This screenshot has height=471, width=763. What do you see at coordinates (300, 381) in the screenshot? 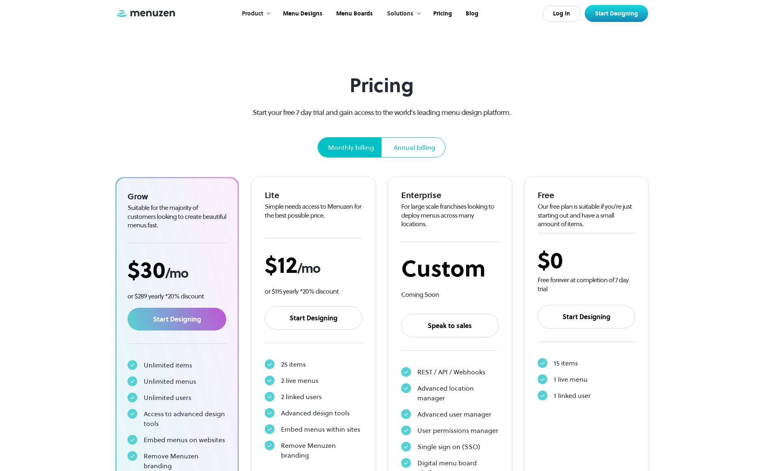
I see `div: 2 live menus` at bounding box center [300, 381].